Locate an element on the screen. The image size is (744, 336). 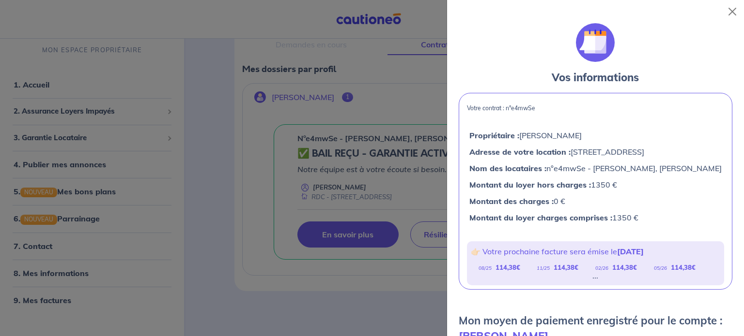
em: 02/26 is located at coordinates (601, 268).